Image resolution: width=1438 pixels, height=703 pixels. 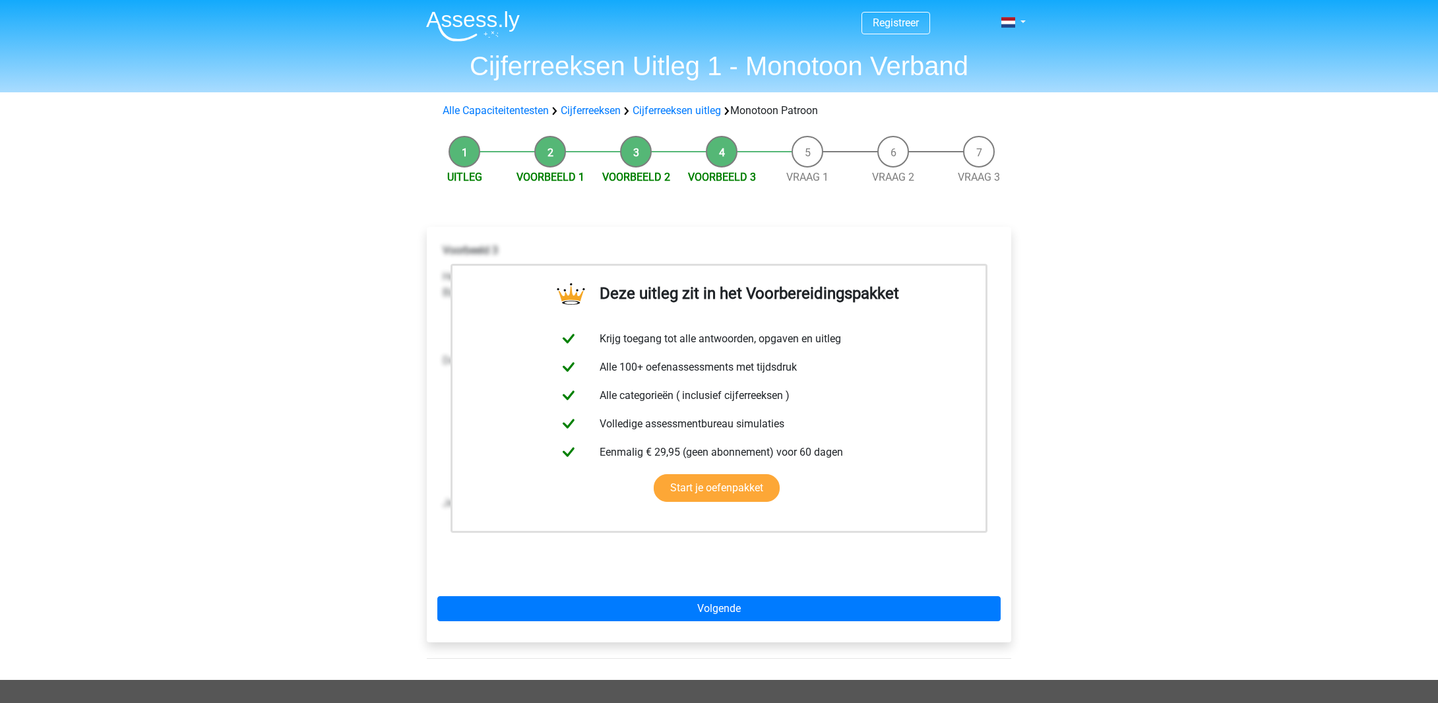 What do you see at coordinates (719, 66) in the screenshot?
I see `h1: Cijferreeksen Uitleg 1 - Monotoon Verband` at bounding box center [719, 66].